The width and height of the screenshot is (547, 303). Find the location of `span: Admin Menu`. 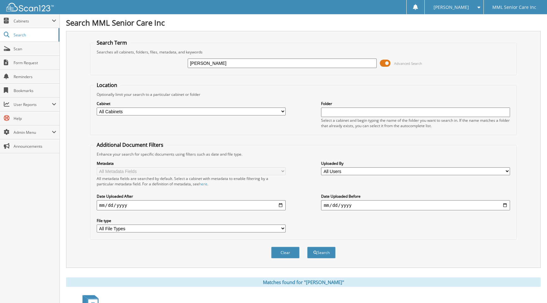

span: Admin Menu is located at coordinates (33, 132).